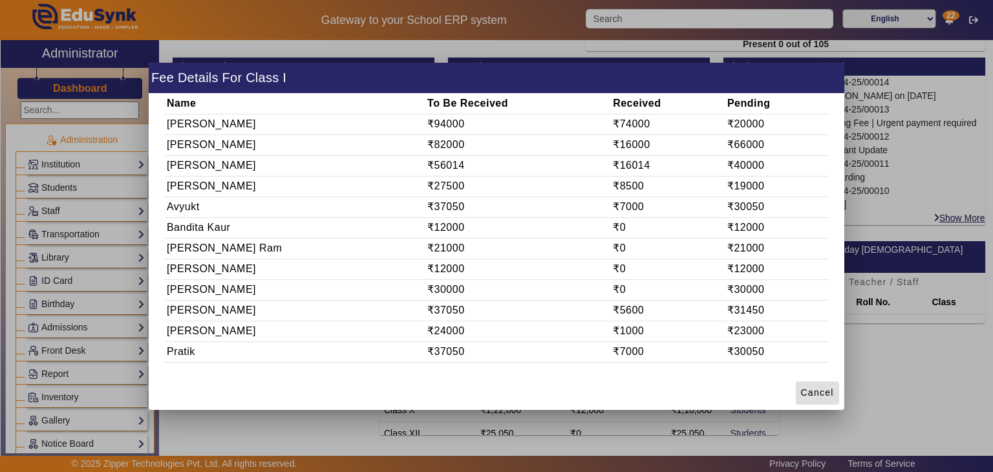 This screenshot has width=993, height=472. I want to click on td: ₹66000, so click(776, 145).